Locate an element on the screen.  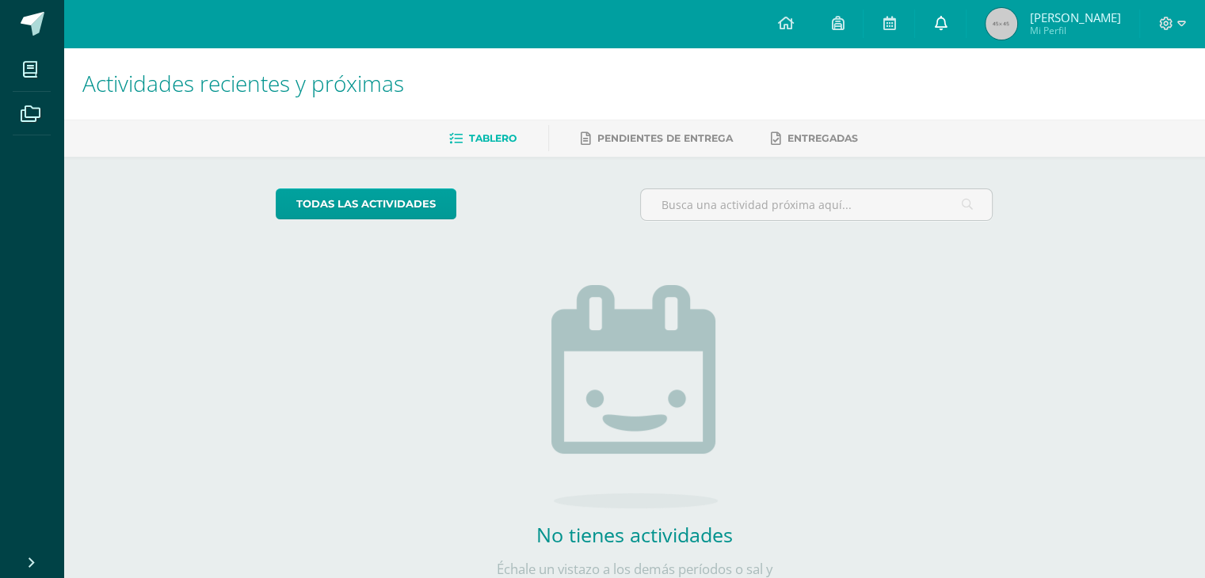
img: 45x45 is located at coordinates (1001, 24).